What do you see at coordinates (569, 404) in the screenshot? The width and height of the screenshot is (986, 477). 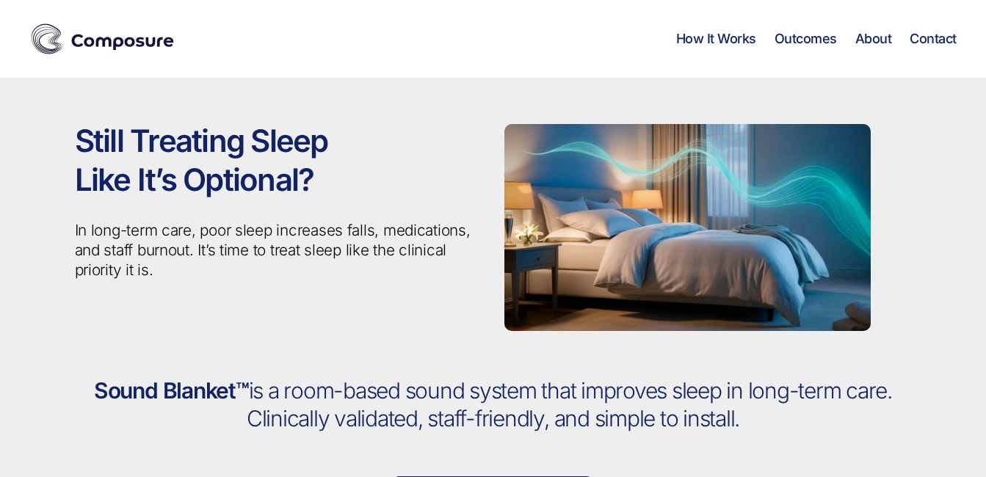 I see `span: is a room-based sound system that improves sleep in long-term care. Clinically validated, staff-f...` at bounding box center [569, 404].